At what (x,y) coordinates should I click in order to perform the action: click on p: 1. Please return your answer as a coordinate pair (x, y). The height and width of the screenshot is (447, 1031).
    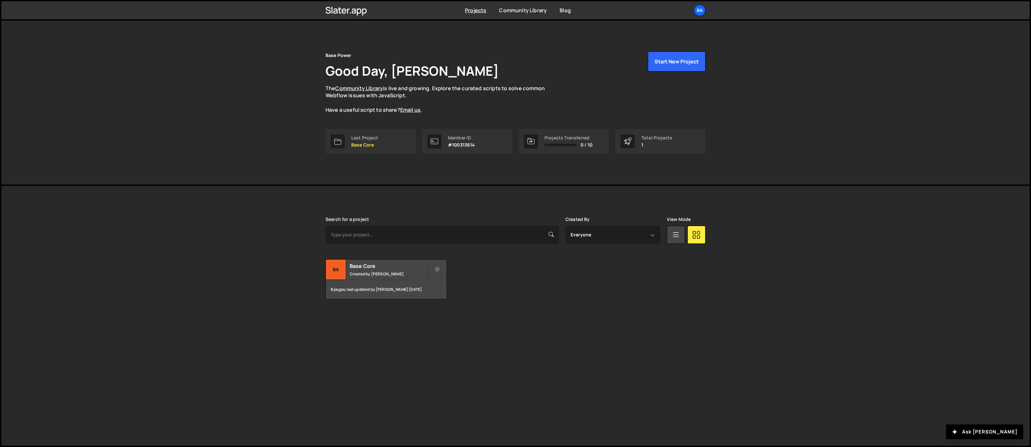
    Looking at the image, I should click on (657, 145).